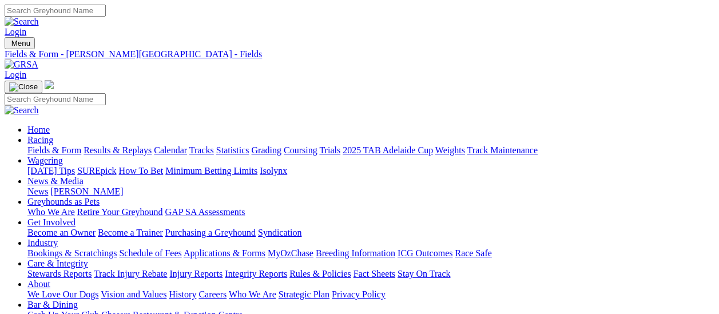 This screenshot has width=719, height=314. What do you see at coordinates (224, 253) in the screenshot?
I see `a: Applications & Forms` at bounding box center [224, 253].